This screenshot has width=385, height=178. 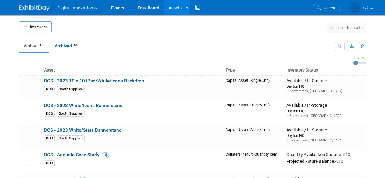 What do you see at coordinates (94, 81) in the screenshot?
I see `a: DCS - 2023 10 x 10 iPad/White/Icons Backdrop` at bounding box center [94, 81].